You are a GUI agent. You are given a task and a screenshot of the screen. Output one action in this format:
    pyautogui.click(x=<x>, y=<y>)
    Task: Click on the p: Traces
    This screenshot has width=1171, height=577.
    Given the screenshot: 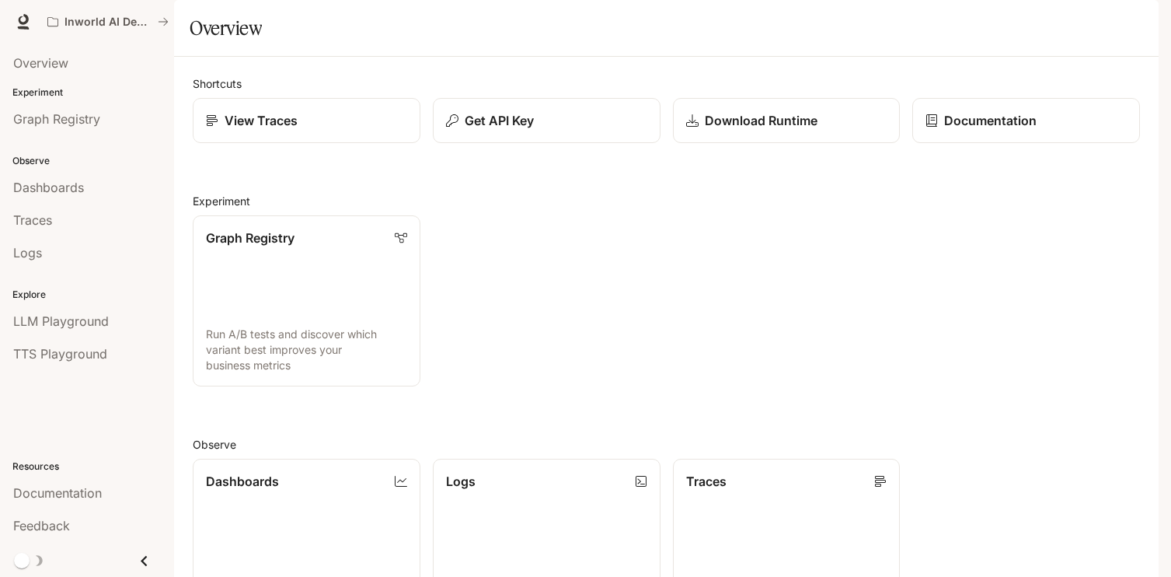 What is the action you would take?
    pyautogui.click(x=706, y=481)
    